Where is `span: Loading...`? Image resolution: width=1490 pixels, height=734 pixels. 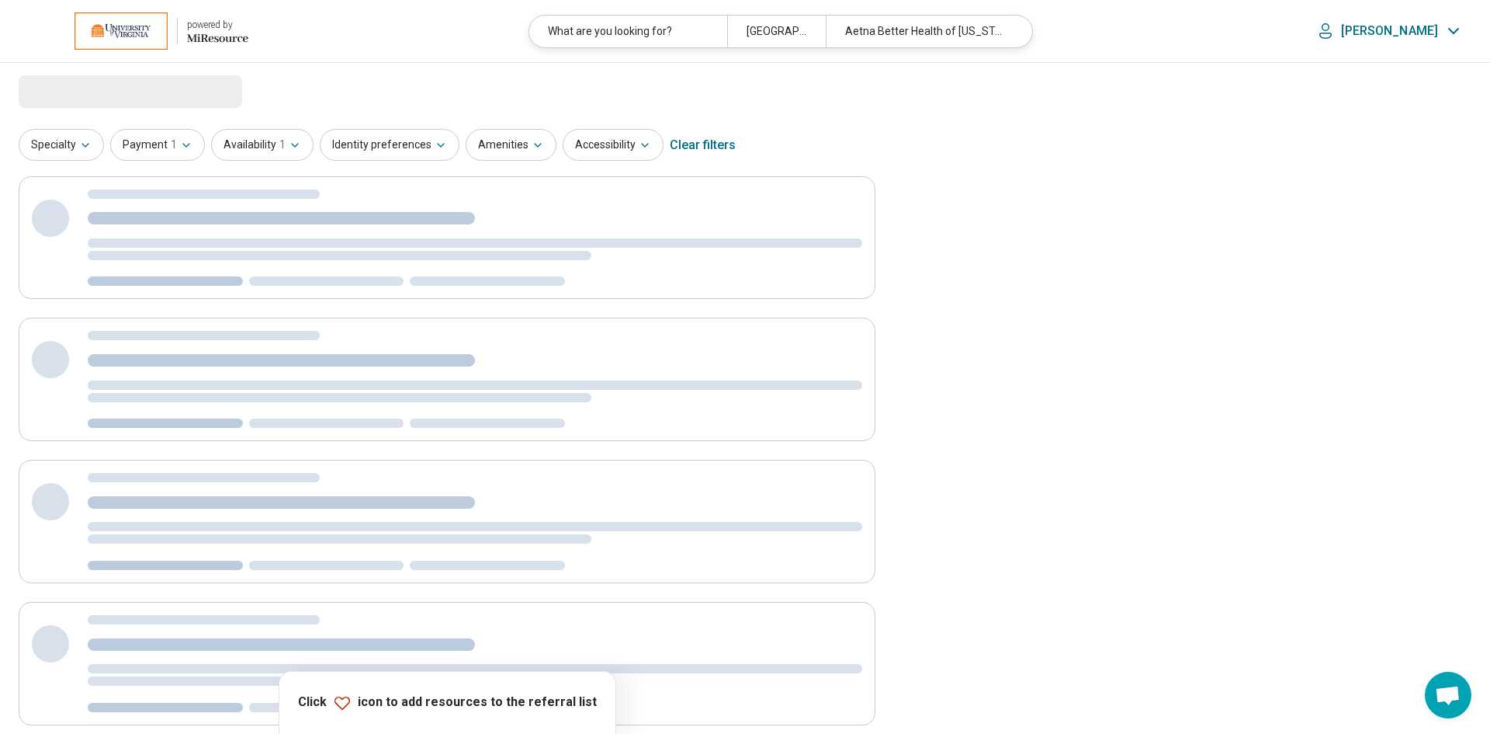
span: Loading... is located at coordinates (84, 91).